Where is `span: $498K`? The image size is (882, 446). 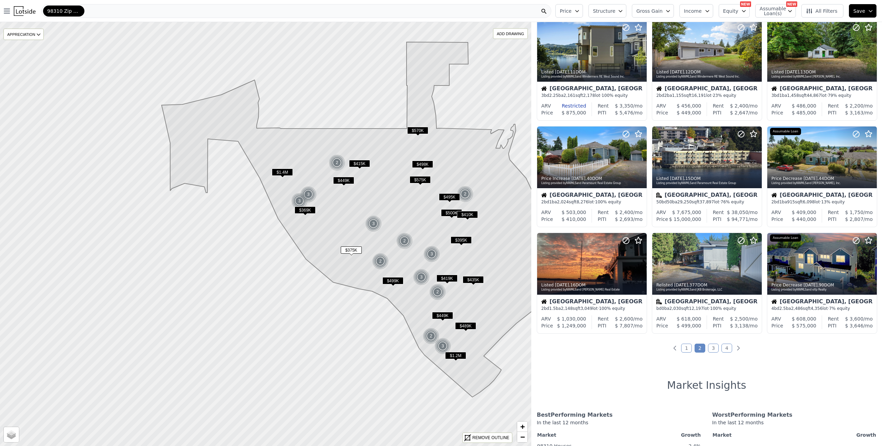
span: $498K is located at coordinates (422, 164).